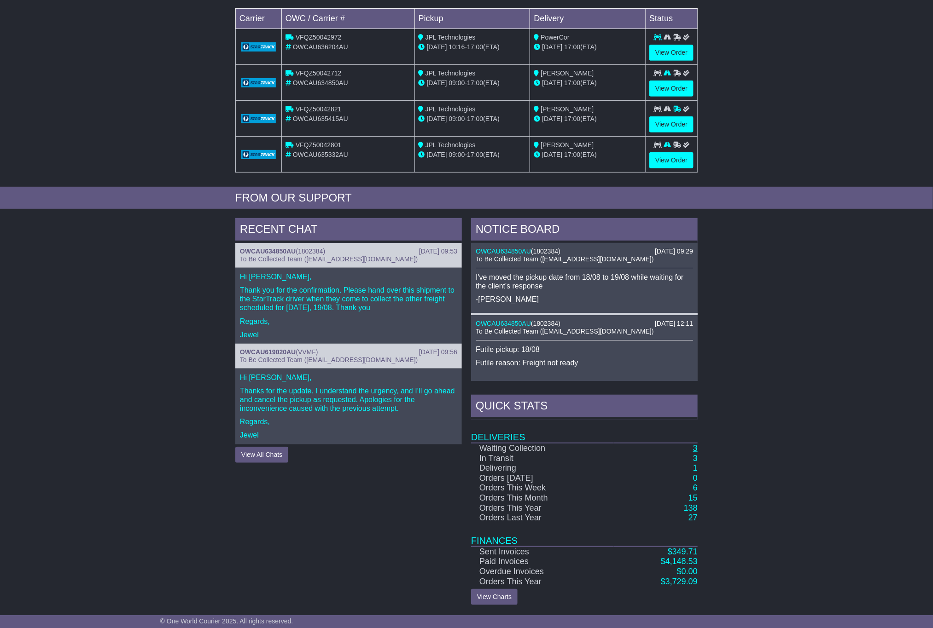  What do you see at coordinates (584, 349) in the screenshot?
I see `p: Futile pickup: 18/08` at bounding box center [584, 349].